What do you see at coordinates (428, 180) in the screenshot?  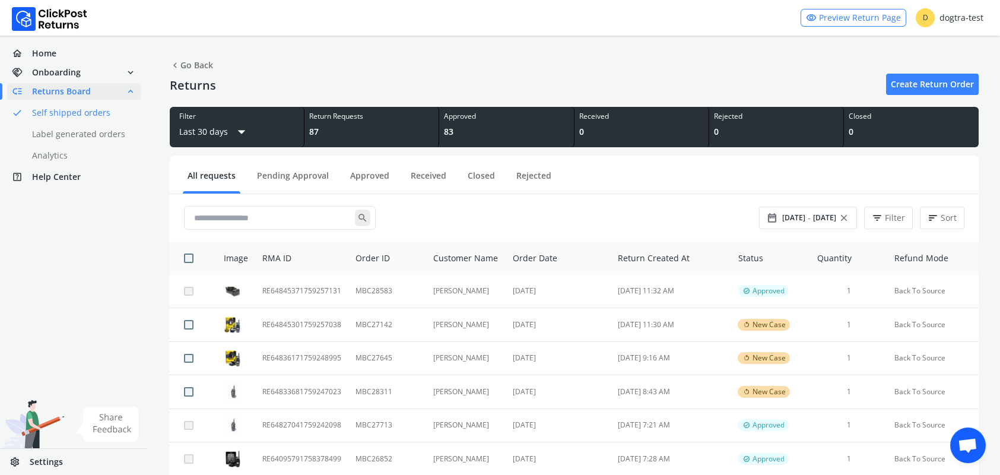 I see `a: Received` at bounding box center [428, 180].